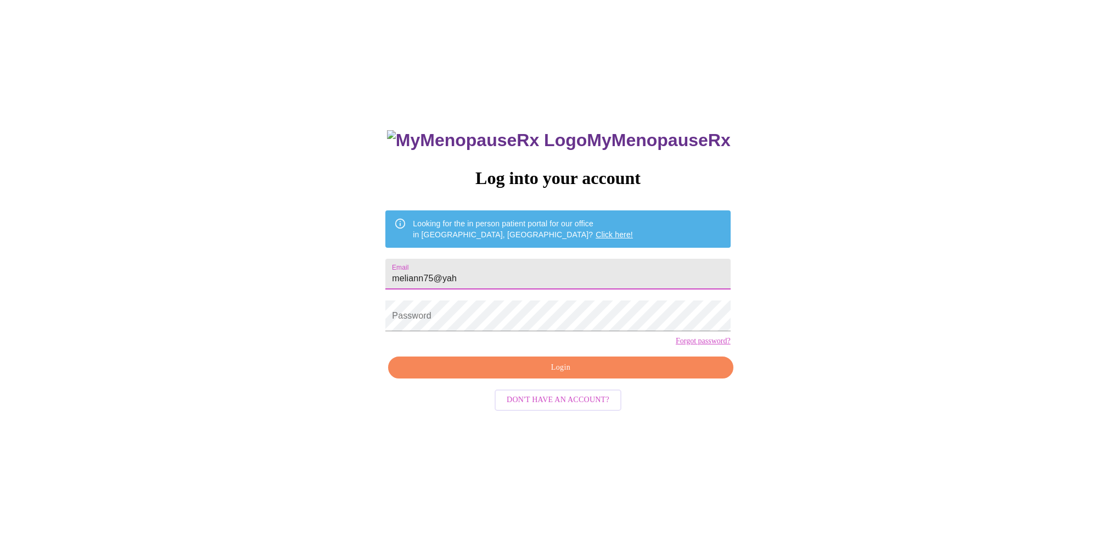 Image resolution: width=1116 pixels, height=540 pixels. What do you see at coordinates (561, 367) in the screenshot?
I see `button: Login` at bounding box center [561, 367].